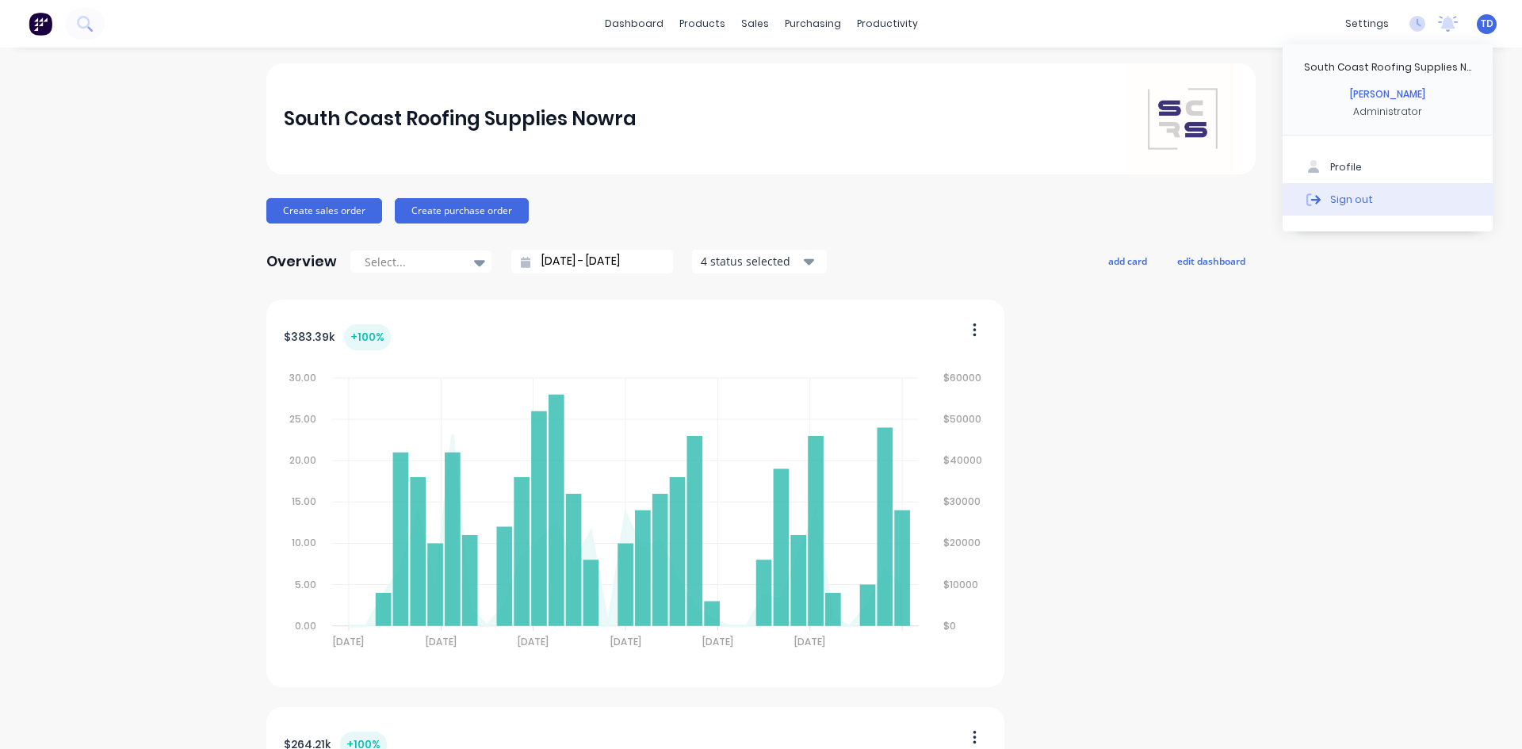  I want to click on tspan: $0, so click(950, 625).